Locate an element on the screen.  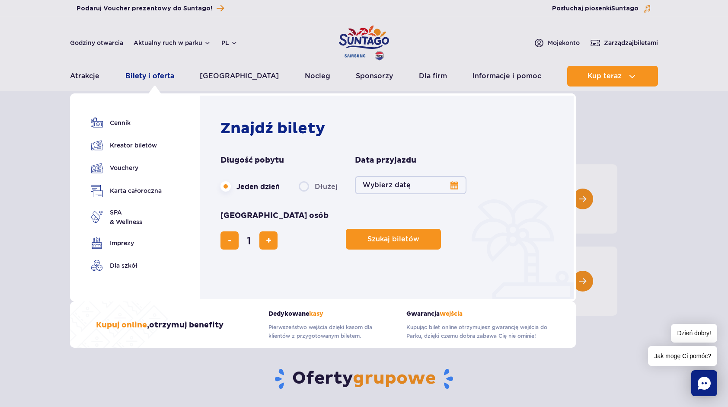
span: Moje konto is located at coordinates (563, 43).